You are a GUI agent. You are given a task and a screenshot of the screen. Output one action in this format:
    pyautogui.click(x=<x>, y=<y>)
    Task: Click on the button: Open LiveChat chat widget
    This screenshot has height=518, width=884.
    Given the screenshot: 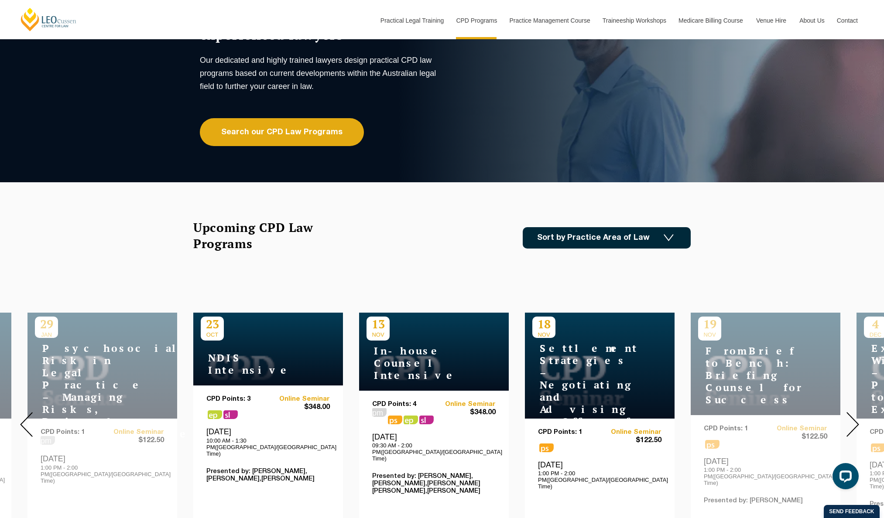 What is the action you would take?
    pyautogui.click(x=20, y=17)
    